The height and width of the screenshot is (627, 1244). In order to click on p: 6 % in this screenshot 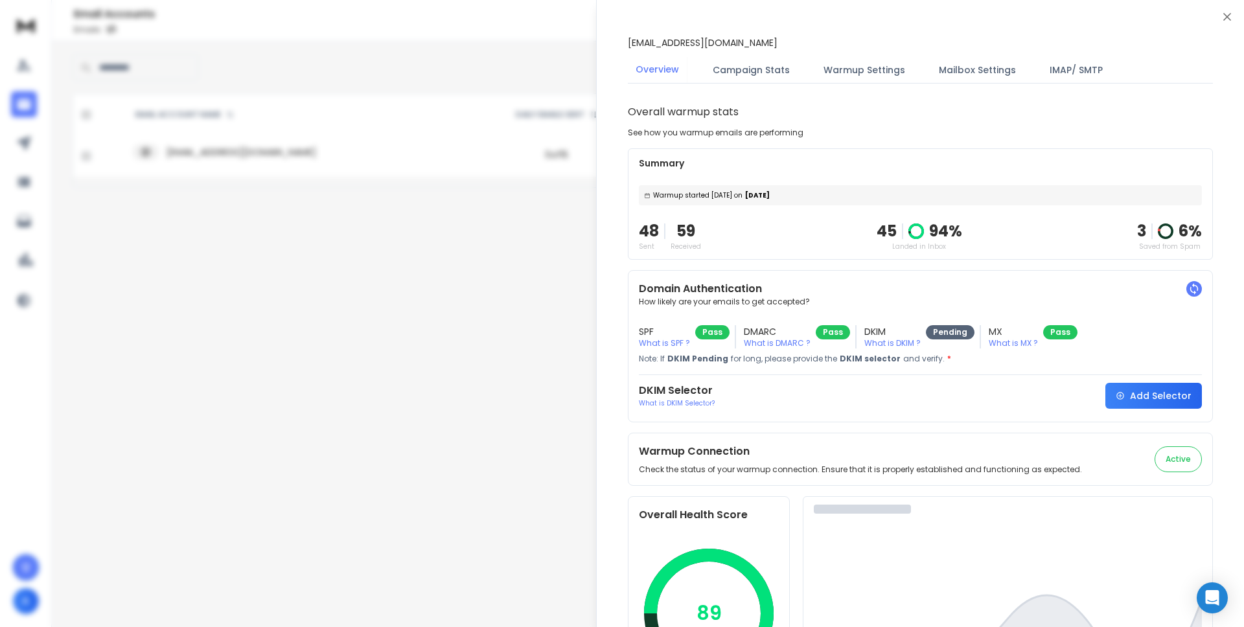, I will do `click(1191, 231)`.